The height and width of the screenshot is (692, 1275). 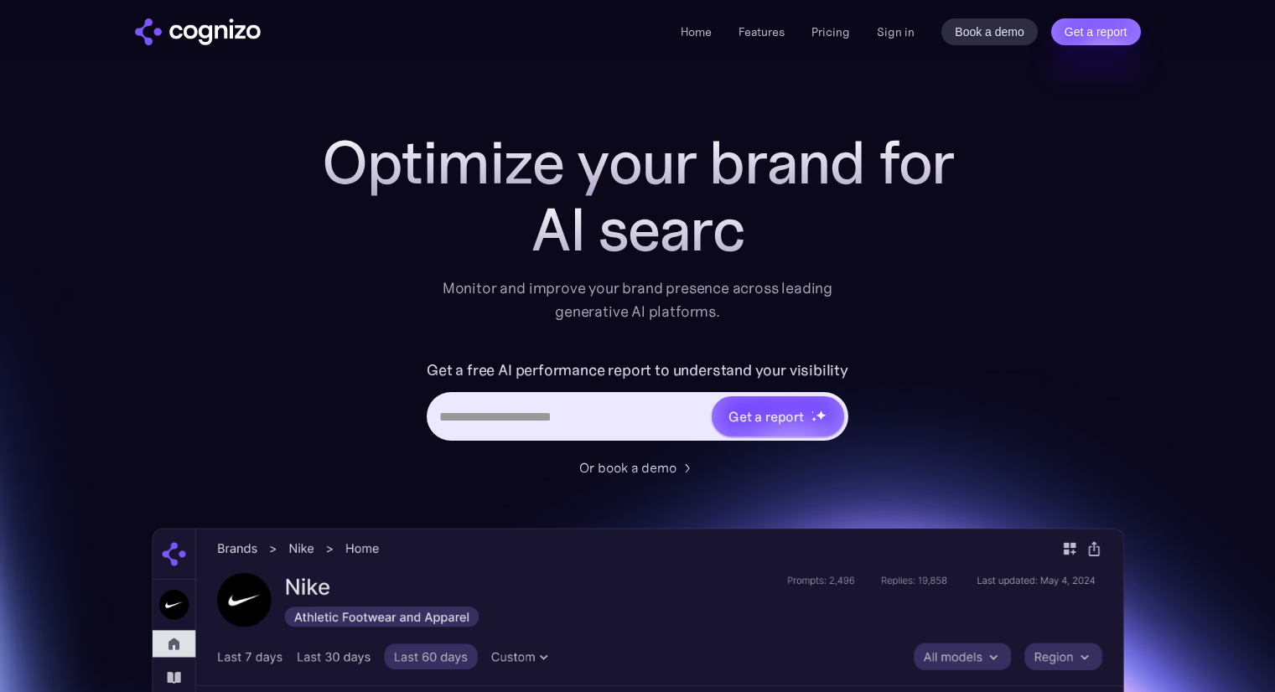 What do you see at coordinates (198, 32) in the screenshot?
I see `a: home` at bounding box center [198, 32].